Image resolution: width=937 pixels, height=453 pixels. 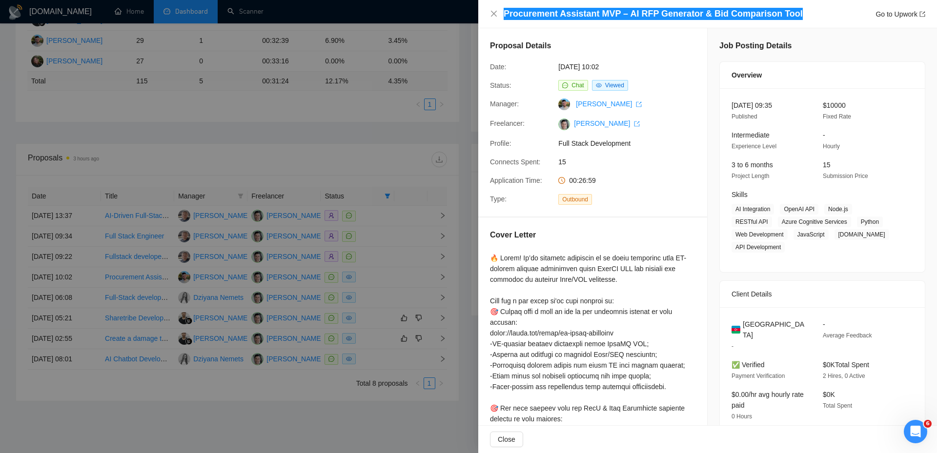 What do you see at coordinates (507, 123) in the screenshot?
I see `span: Freelancer:` at bounding box center [507, 123].